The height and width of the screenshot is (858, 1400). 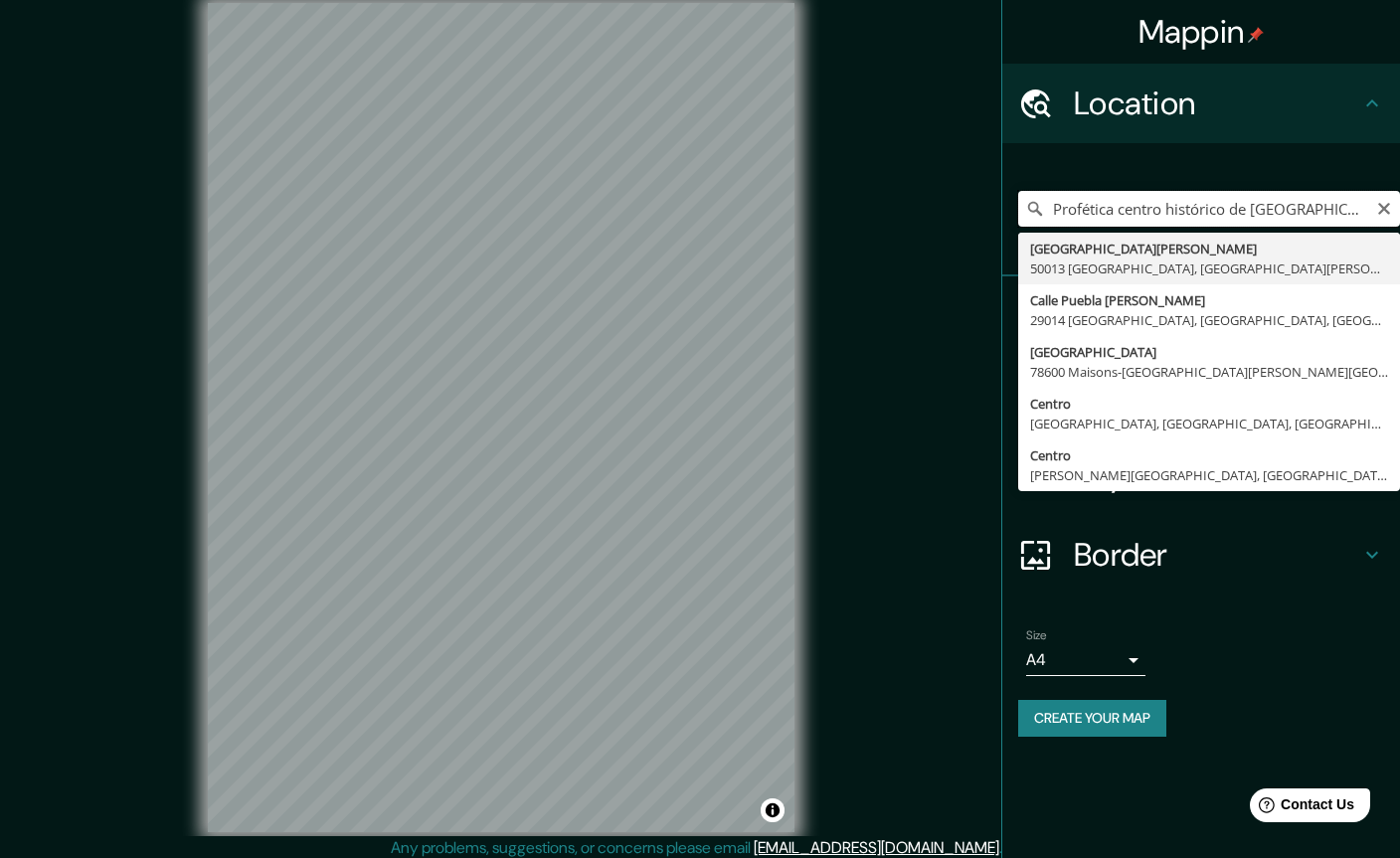 What do you see at coordinates (1201, 104) in the screenshot?
I see `div: Location` at bounding box center [1201, 104].